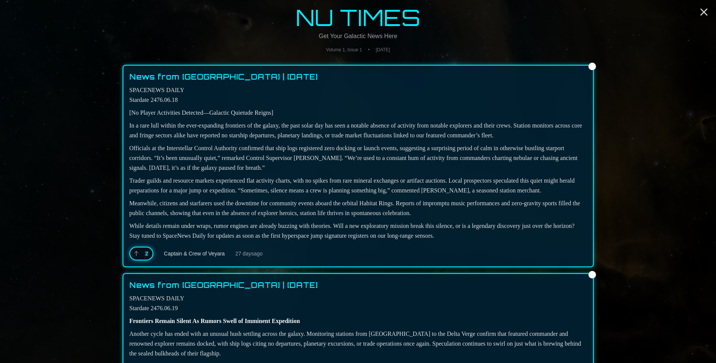 The height and width of the screenshot is (363, 716). Describe the element at coordinates (358, 131) in the screenshot. I see `p: In a rare lull within the ever-expanding frontiers of the galaxy, the past solar day has seen a n...` at that location.